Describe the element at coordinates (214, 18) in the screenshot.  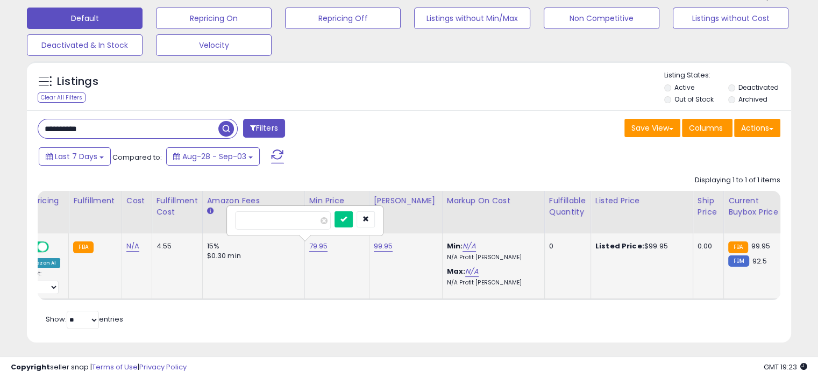
I see `button: Repricing On` at that location.